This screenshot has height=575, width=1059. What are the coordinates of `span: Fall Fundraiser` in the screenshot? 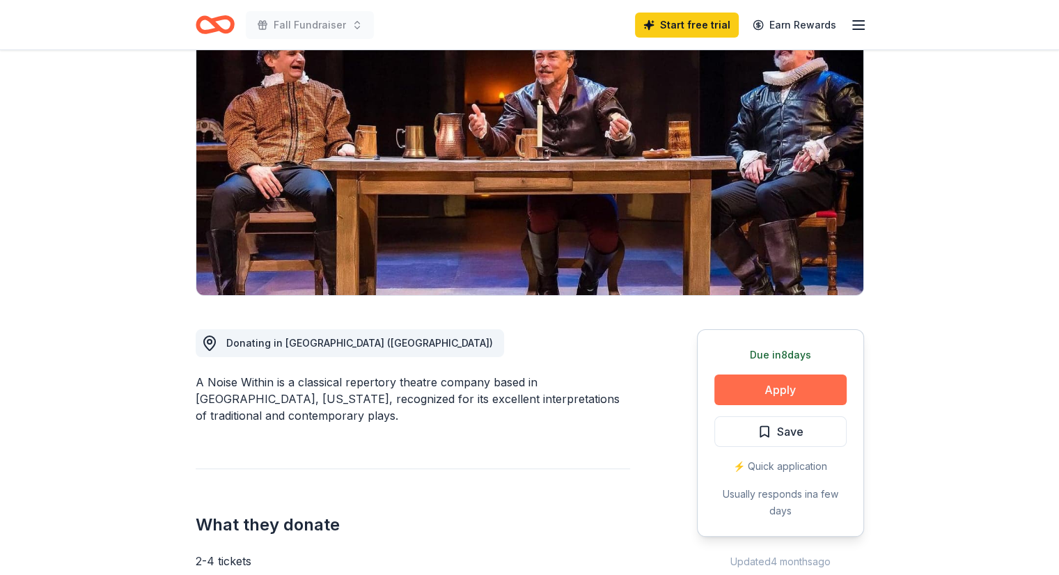 It's located at (310, 25).